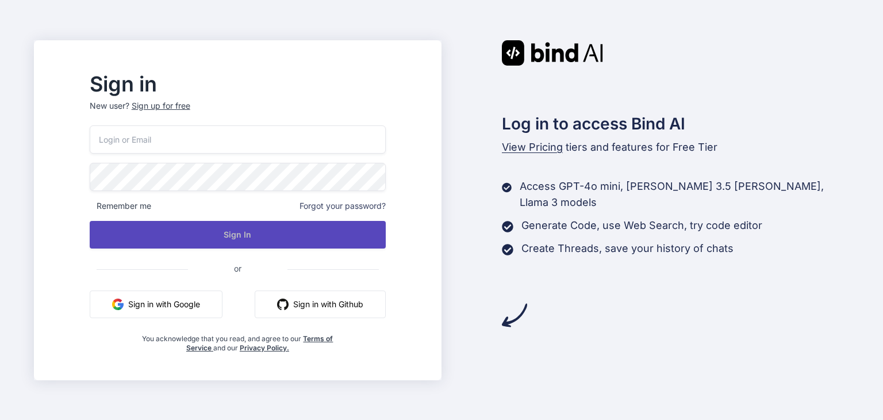  I want to click on button: Sign in with Google, so click(156, 304).